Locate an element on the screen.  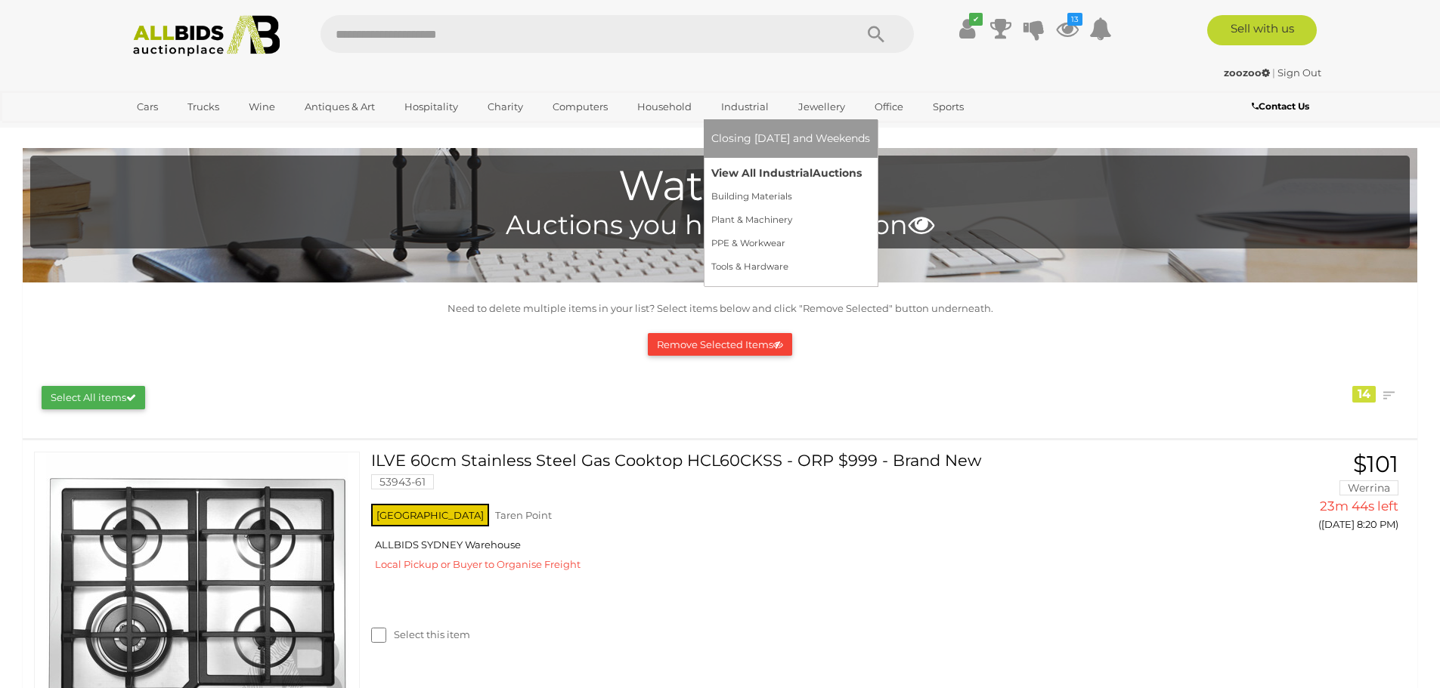
span: $101 is located at coordinates (1375, 464).